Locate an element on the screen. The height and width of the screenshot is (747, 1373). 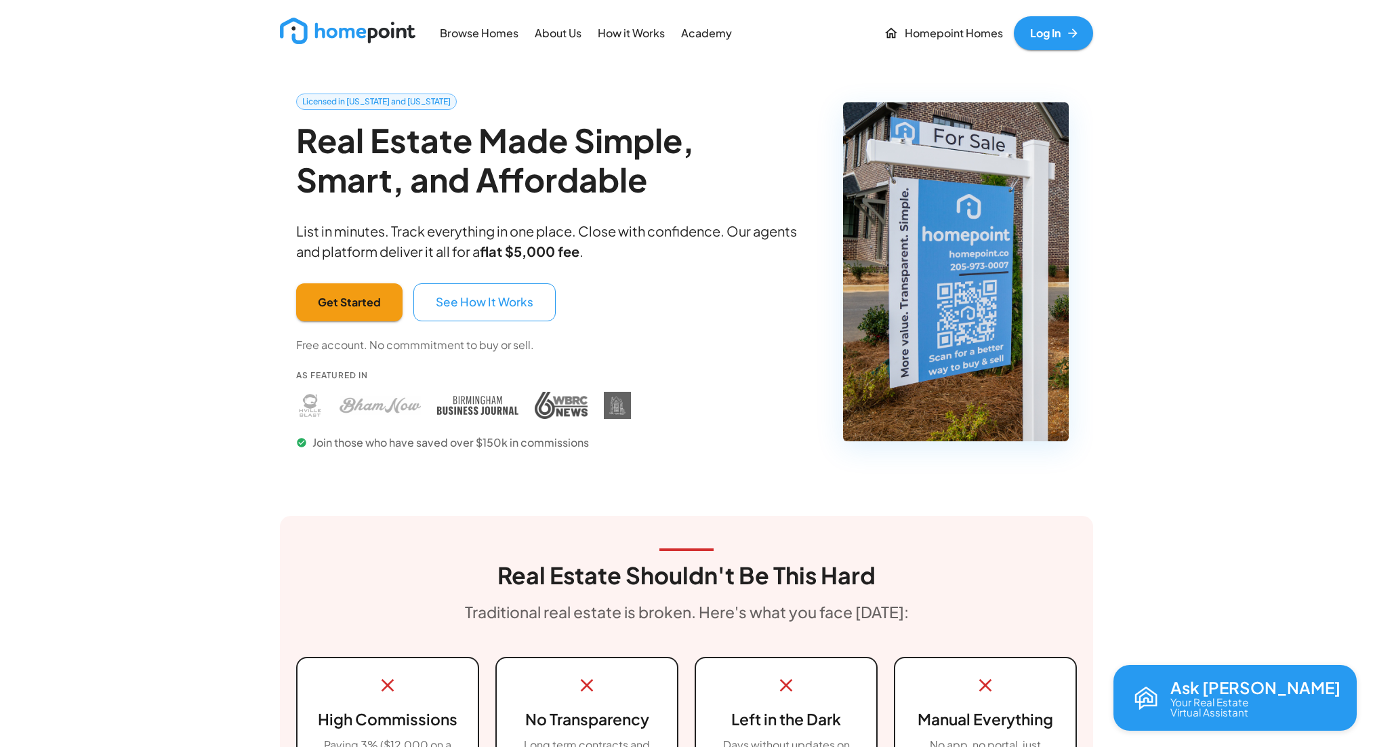
img: new_logo_light.png is located at coordinates (348, 30).